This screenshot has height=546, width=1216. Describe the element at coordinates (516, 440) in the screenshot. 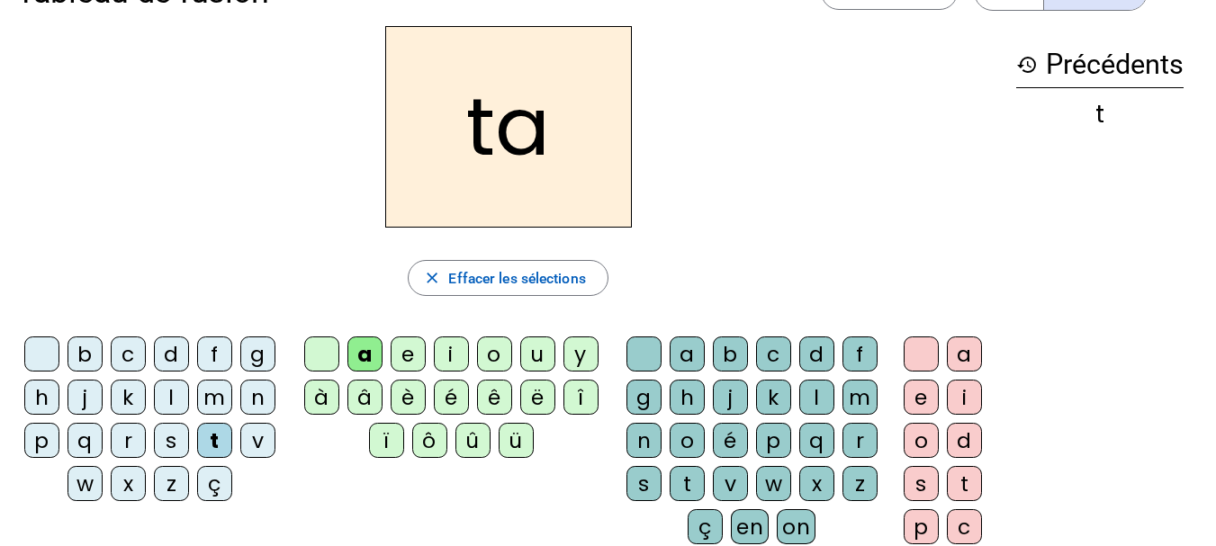

I see `div: ü` at that location.